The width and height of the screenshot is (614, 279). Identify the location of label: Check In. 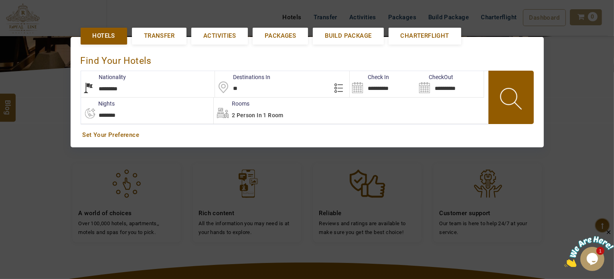
(370, 77).